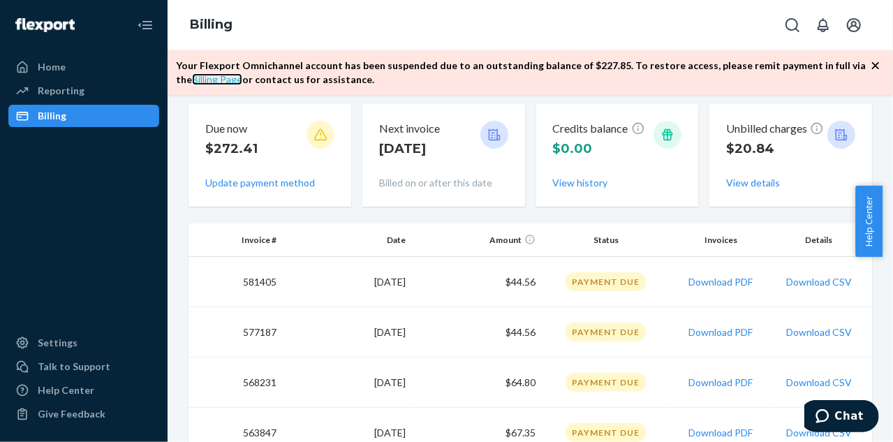  Describe the element at coordinates (854, 25) in the screenshot. I see `button: Open account menu` at that location.